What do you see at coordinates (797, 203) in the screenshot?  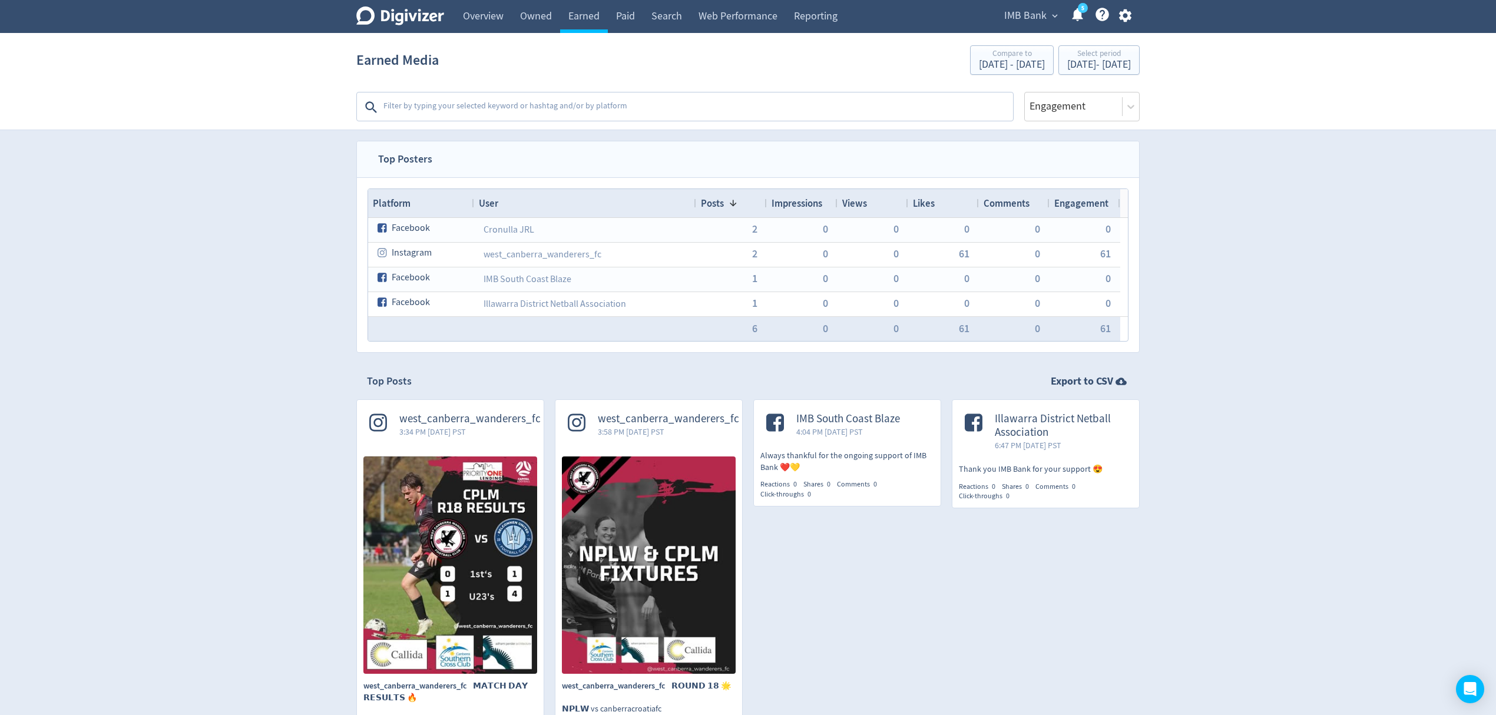 I see `span: Impressions` at bounding box center [797, 203].